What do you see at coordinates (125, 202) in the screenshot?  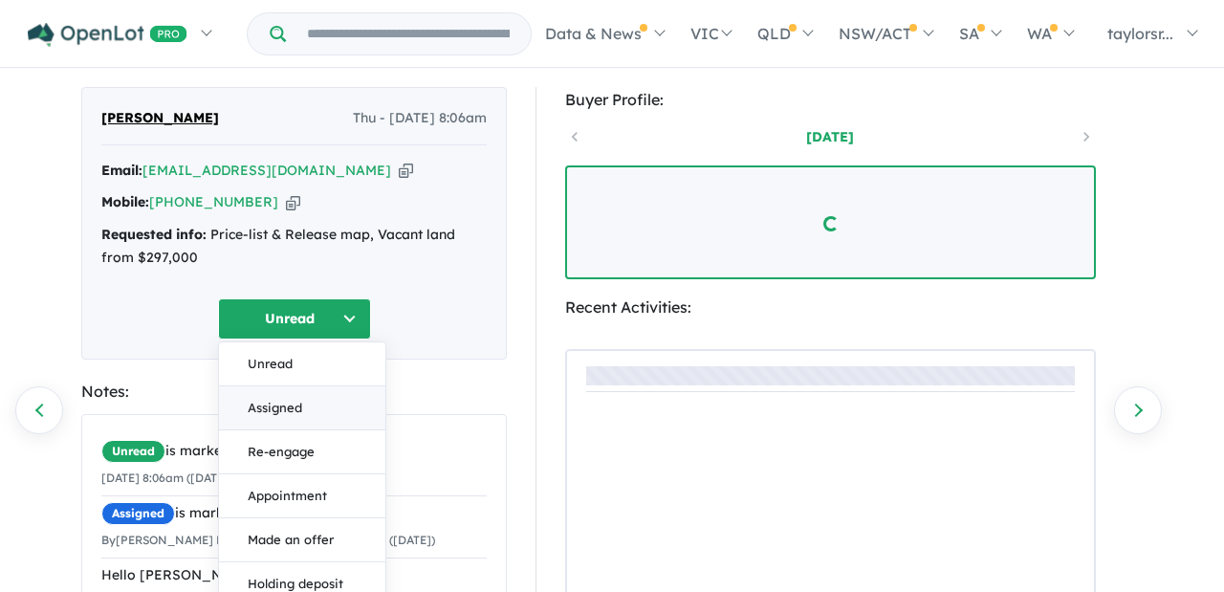 I see `strong: Mobile:` at bounding box center [125, 202].